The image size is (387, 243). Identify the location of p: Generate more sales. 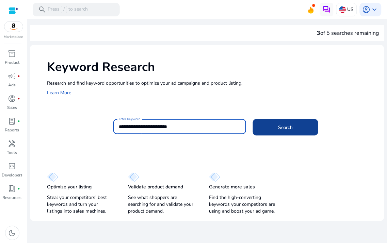
(232, 187).